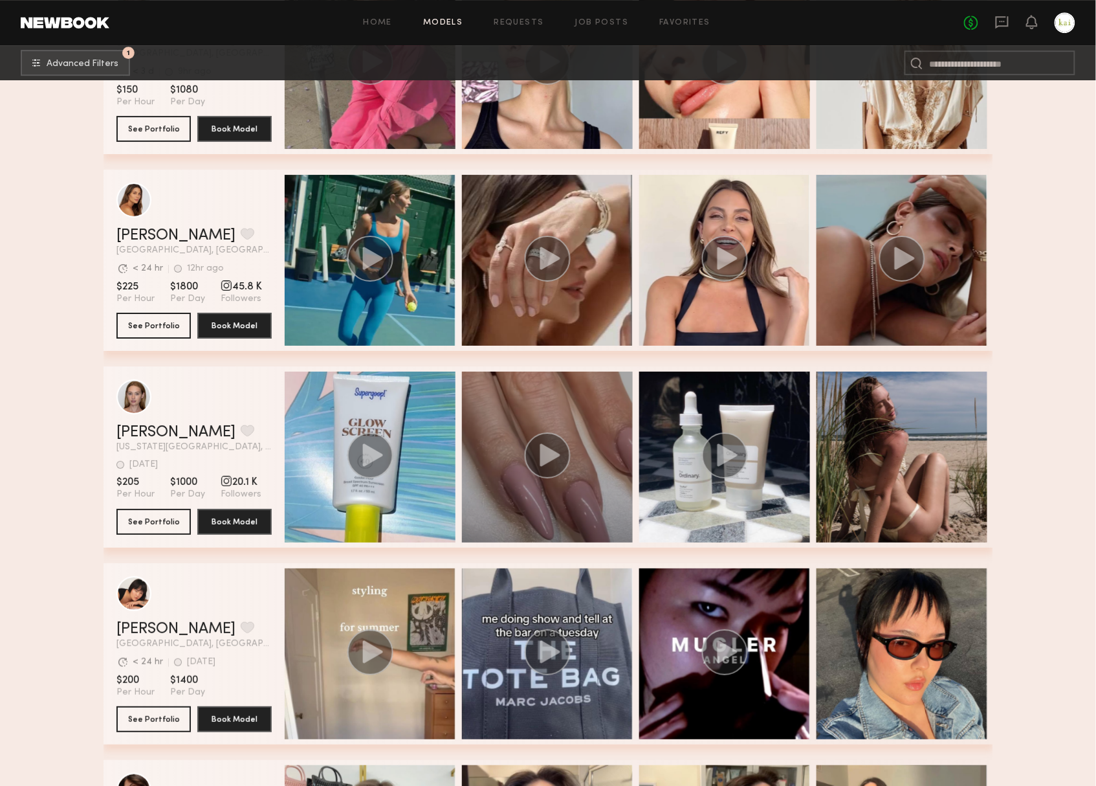  Describe the element at coordinates (378, 23) in the screenshot. I see `a: Home` at that location.